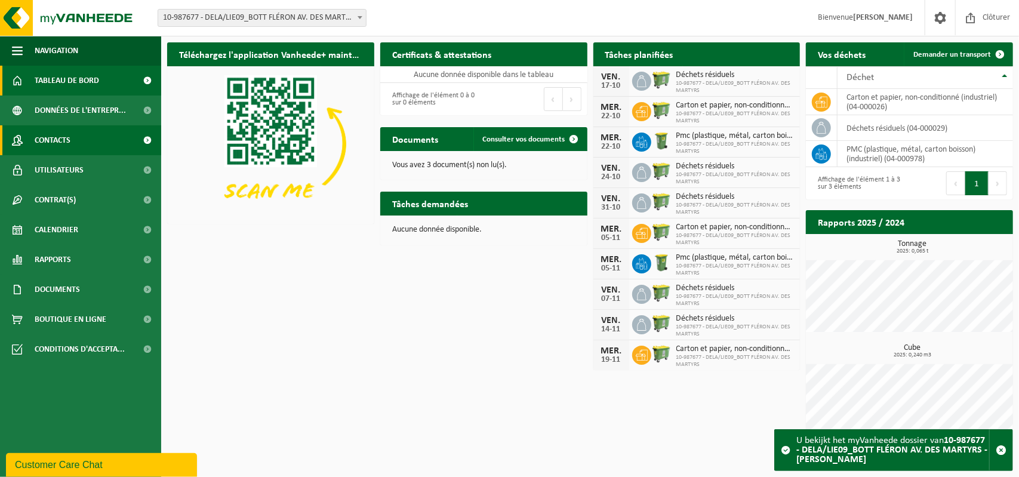 Image resolution: width=1019 pixels, height=477 pixels. I want to click on div: 07-11, so click(611, 299).